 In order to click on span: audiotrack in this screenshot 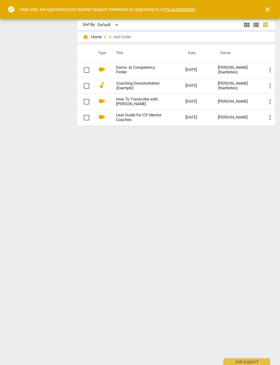, I will do `click(102, 85)`.